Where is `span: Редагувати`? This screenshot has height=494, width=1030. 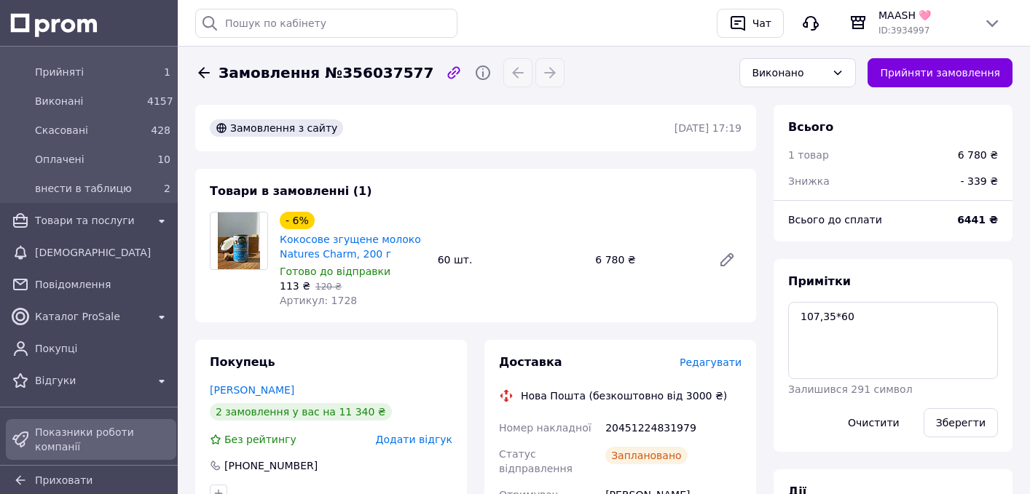
span: Редагувати is located at coordinates (710, 363).